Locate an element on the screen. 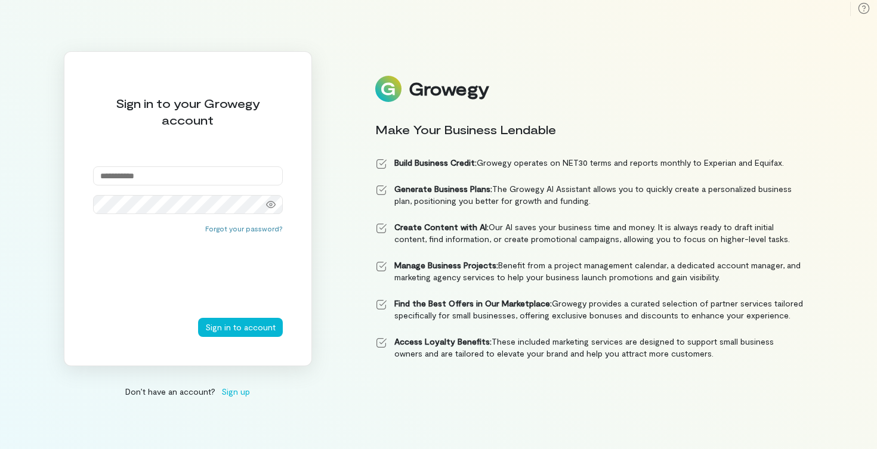 The width and height of the screenshot is (877, 449). div: Sign in to your Growegy account is located at coordinates (188, 112).